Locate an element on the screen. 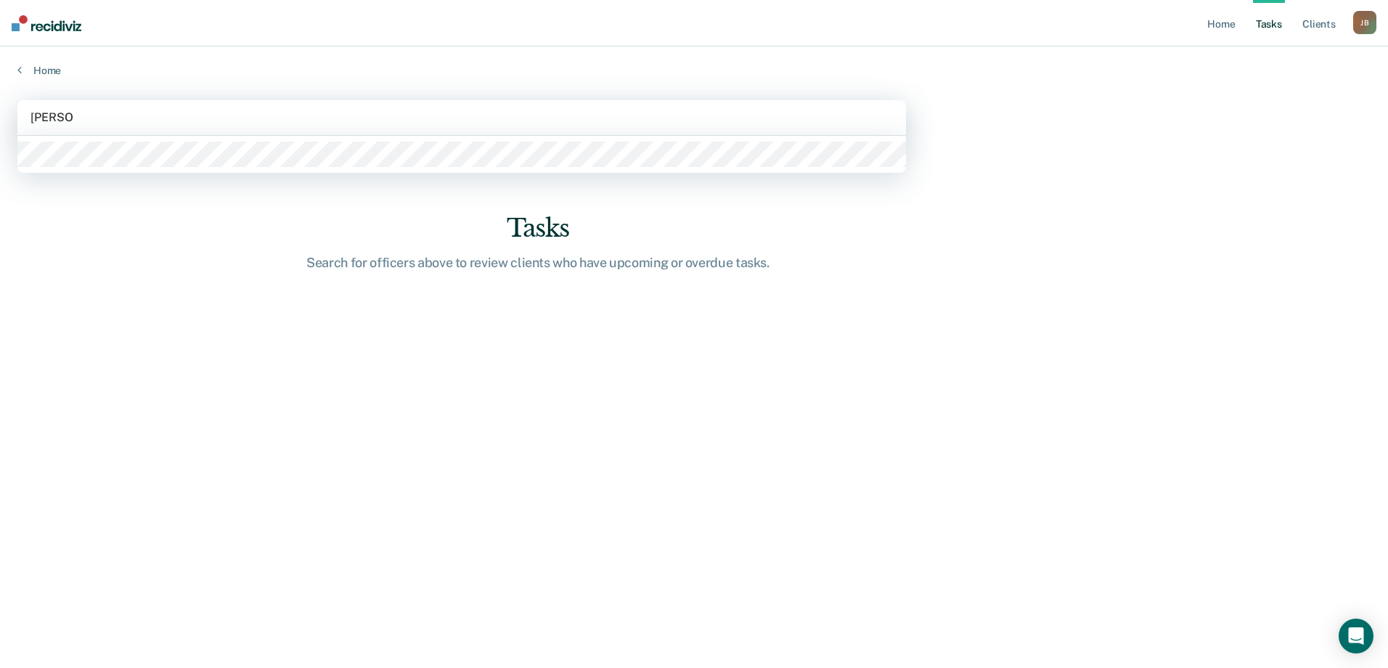 This screenshot has width=1388, height=668. img: Recidiviz is located at coordinates (46, 23).